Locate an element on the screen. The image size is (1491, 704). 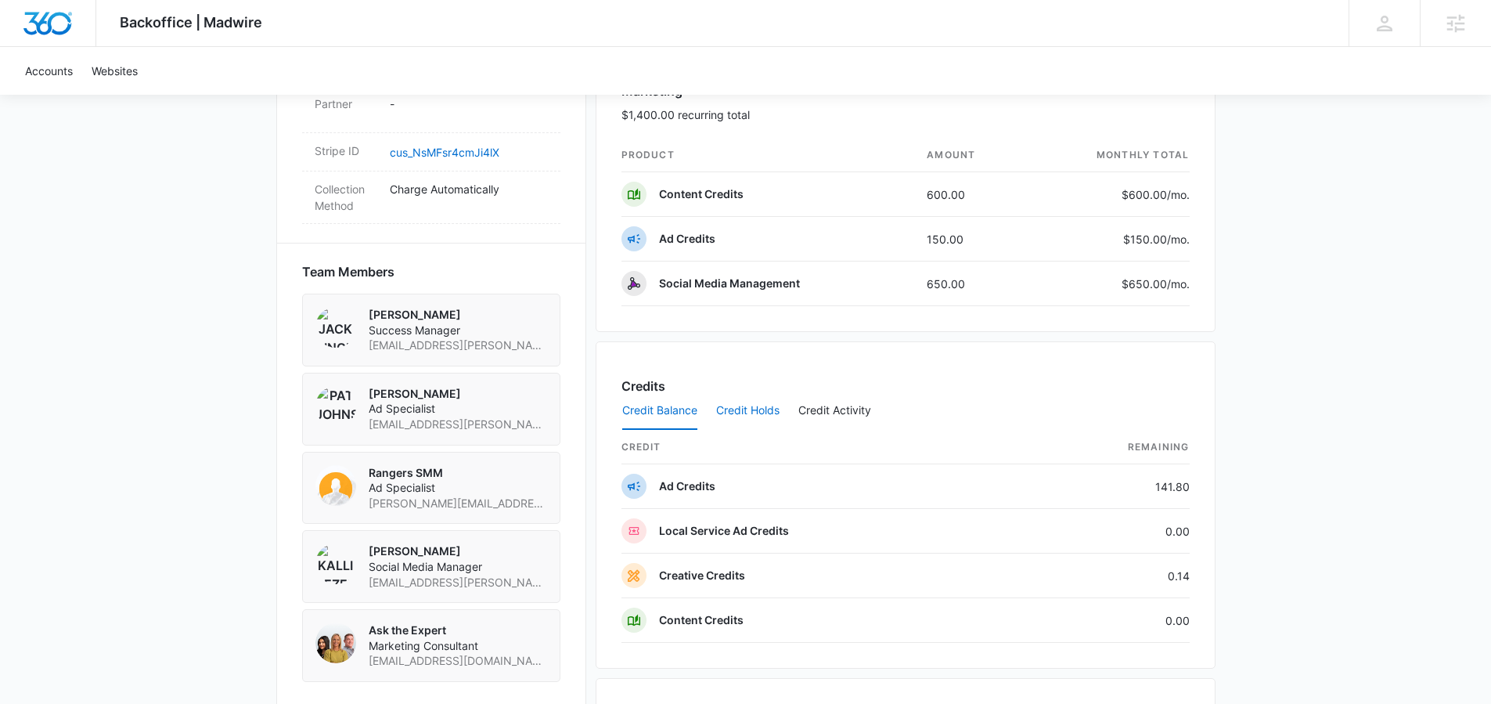
a: cus_NsMFsr4cmJi4lX is located at coordinates (445, 152).